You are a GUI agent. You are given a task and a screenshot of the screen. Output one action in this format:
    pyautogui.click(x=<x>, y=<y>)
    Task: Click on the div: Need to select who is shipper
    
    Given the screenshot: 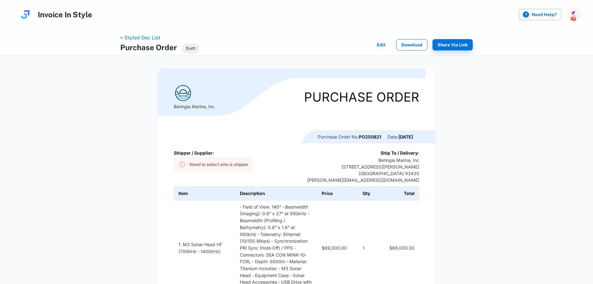 What is the action you would take?
    pyautogui.click(x=219, y=164)
    